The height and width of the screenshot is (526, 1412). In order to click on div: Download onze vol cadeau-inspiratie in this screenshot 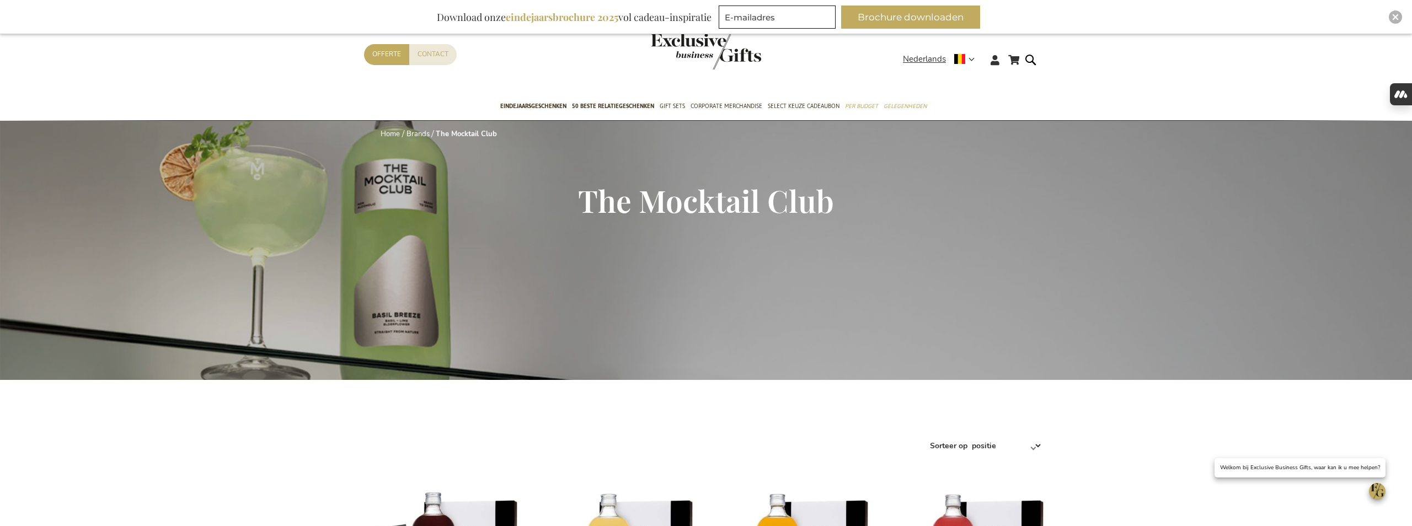, I will do `click(574, 17)`.